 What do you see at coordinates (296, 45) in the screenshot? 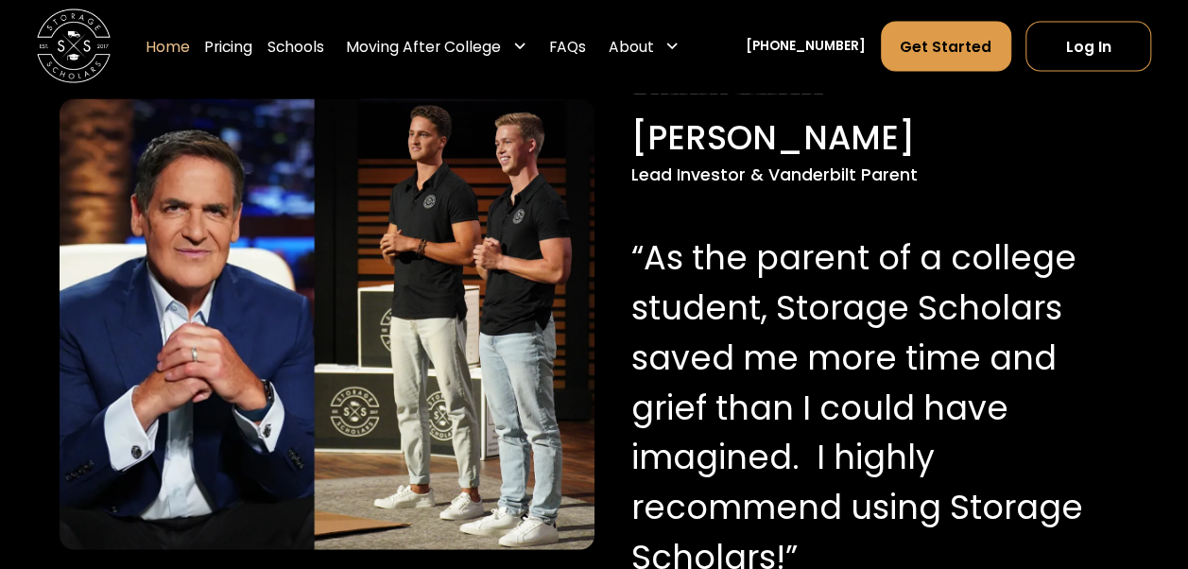
I see `a: Schools` at bounding box center [296, 45].